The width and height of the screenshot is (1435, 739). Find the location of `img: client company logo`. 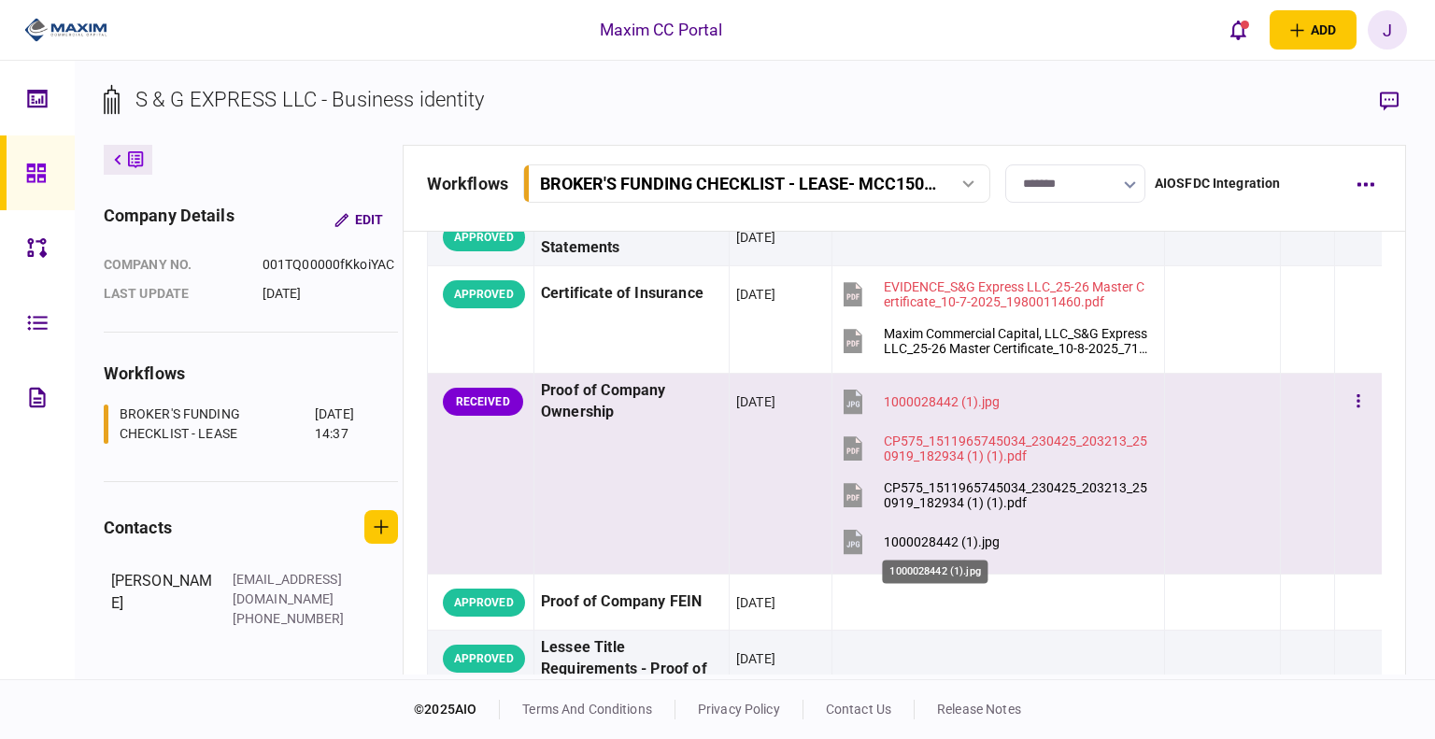

img: client company logo is located at coordinates (65, 30).